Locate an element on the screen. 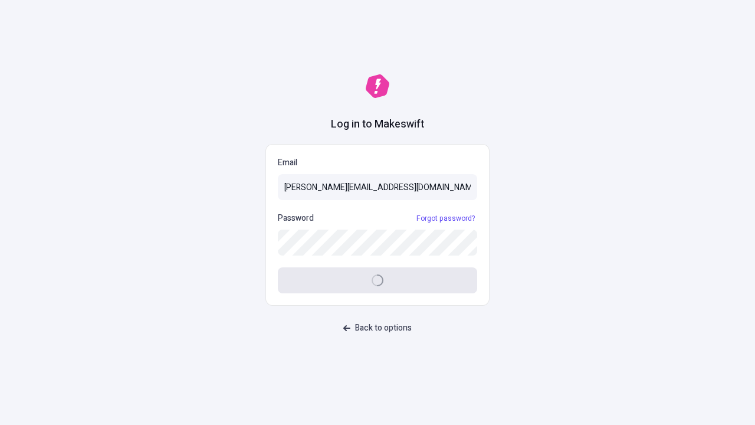  p: Email is located at coordinates (377, 163).